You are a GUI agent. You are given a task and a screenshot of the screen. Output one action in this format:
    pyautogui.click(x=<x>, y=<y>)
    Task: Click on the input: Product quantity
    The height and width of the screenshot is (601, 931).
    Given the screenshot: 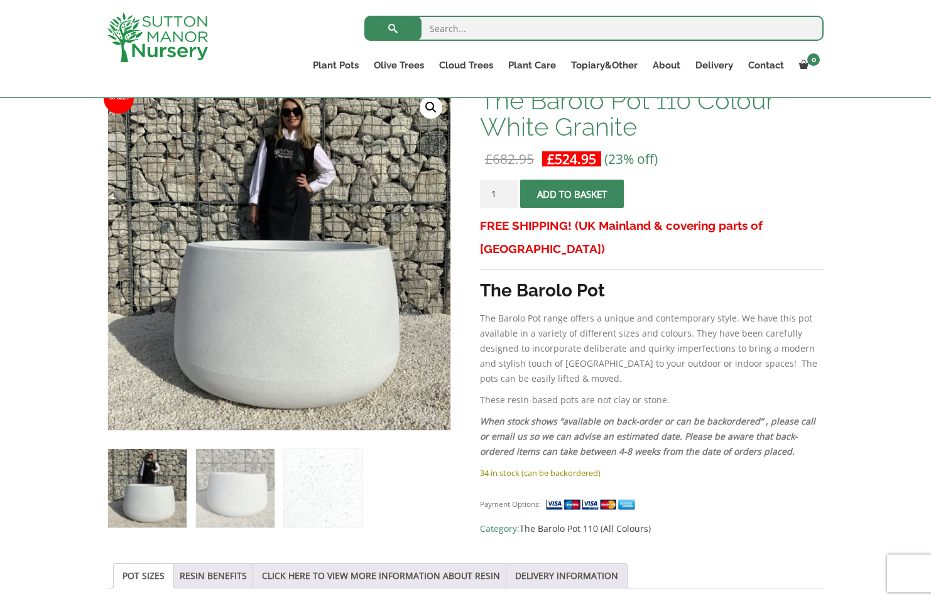 What is the action you would take?
    pyautogui.click(x=499, y=193)
    